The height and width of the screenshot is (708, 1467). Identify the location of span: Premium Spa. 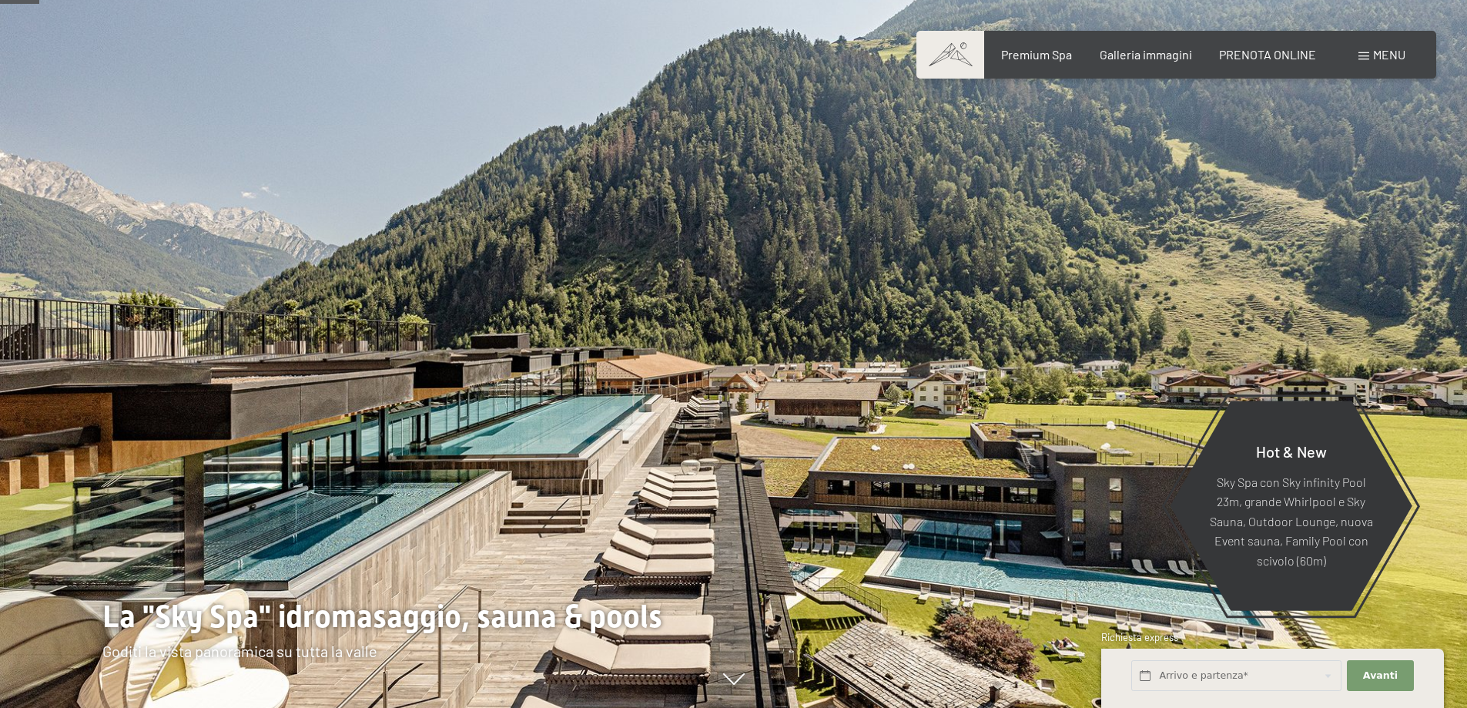
(1037, 54).